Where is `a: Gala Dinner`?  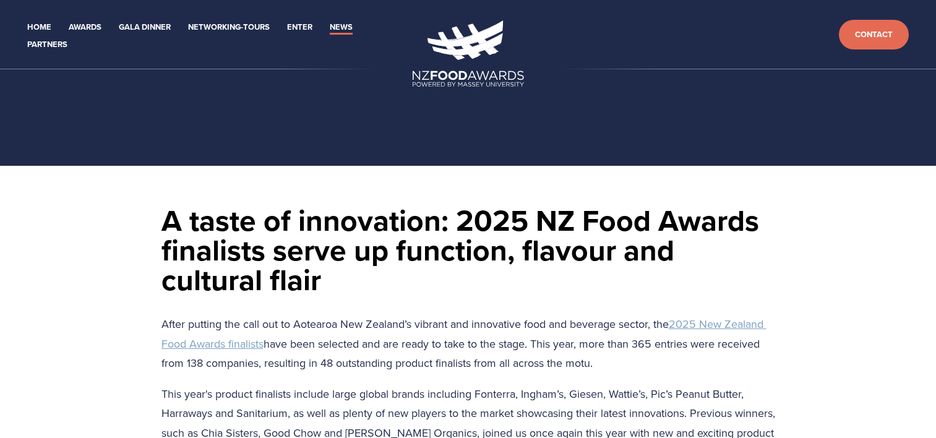
a: Gala Dinner is located at coordinates (145, 27).